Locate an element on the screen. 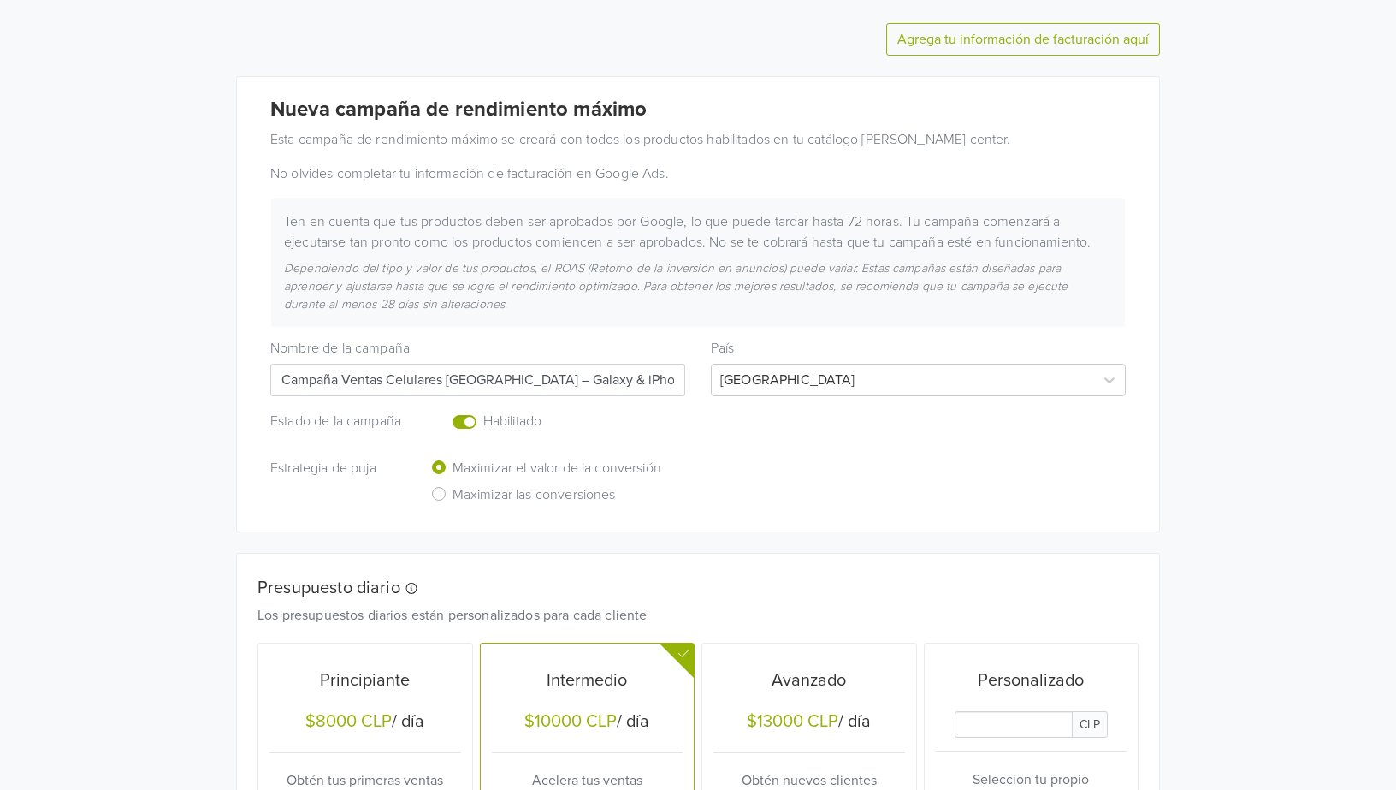 The width and height of the screenshot is (1396, 790). div: $13000 CLP is located at coordinates (792, 721).